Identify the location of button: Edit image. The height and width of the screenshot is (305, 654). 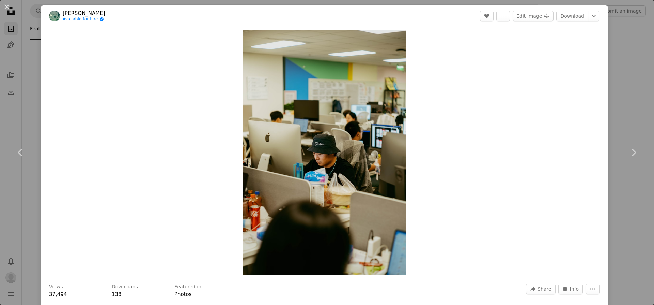
(533, 16).